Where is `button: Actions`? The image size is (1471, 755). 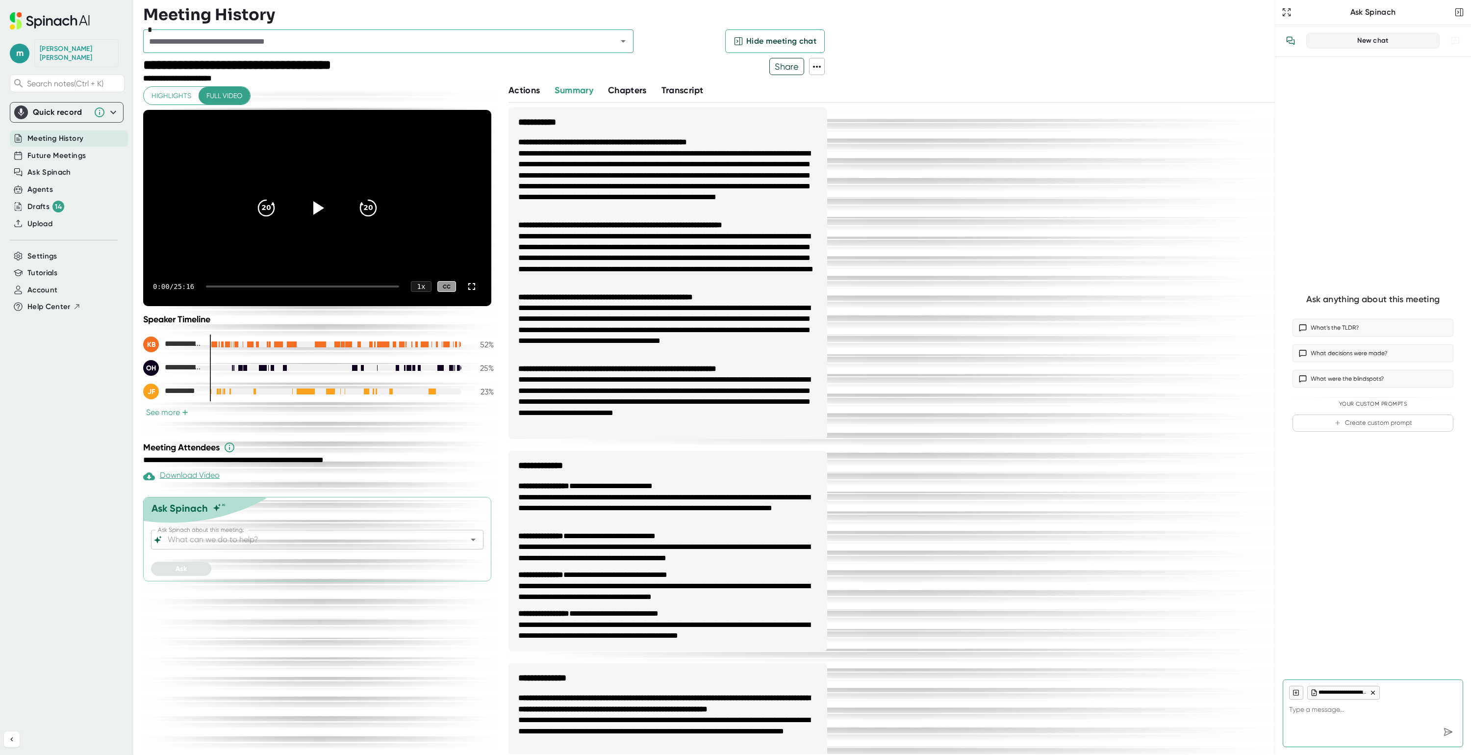
button: Actions is located at coordinates (524, 90).